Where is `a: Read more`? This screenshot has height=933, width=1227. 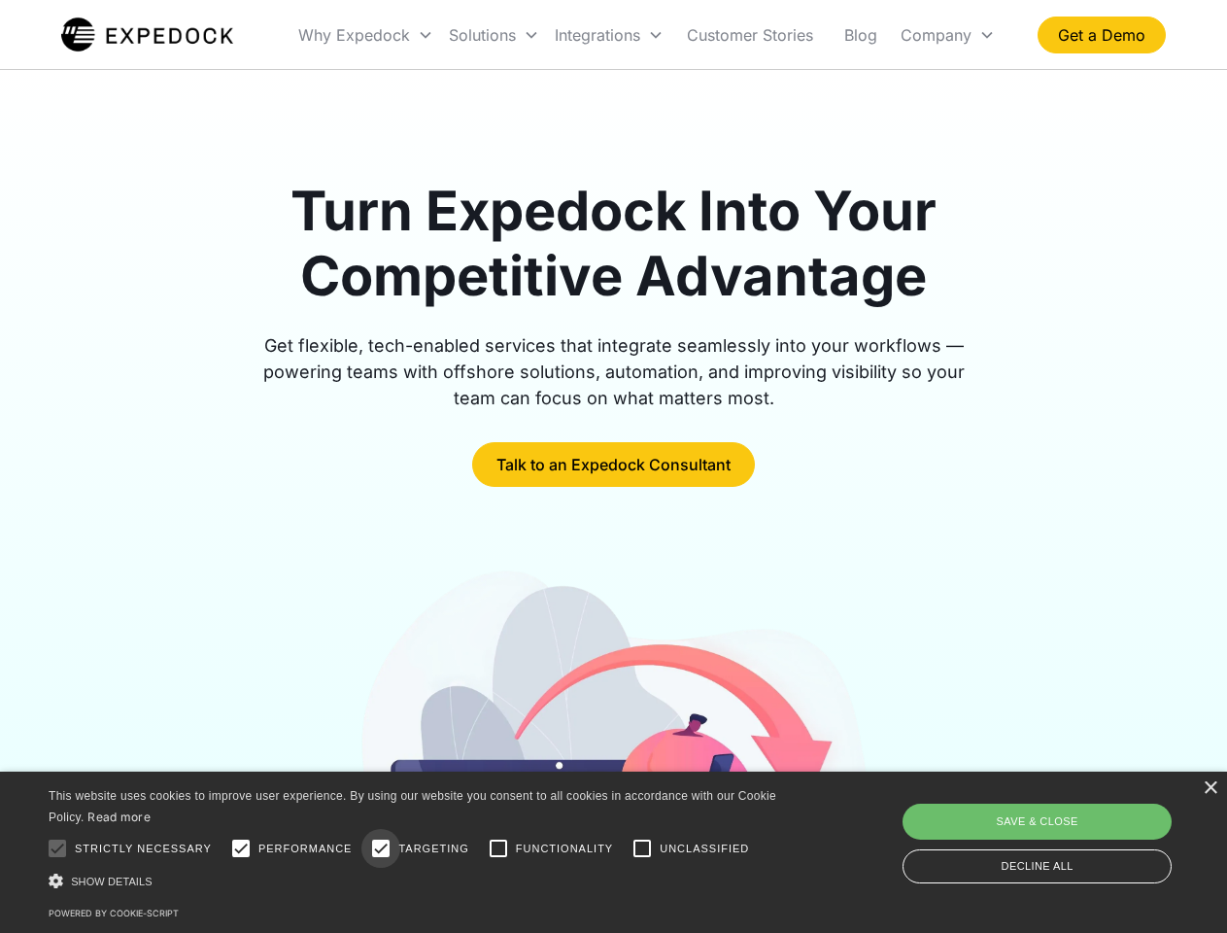
a: Read more is located at coordinates (119, 816).